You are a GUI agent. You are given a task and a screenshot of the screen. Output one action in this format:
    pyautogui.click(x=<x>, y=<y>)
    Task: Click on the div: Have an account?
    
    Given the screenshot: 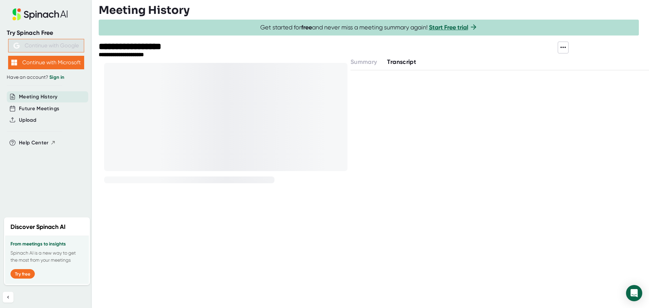 What is the action you would take?
    pyautogui.click(x=46, y=77)
    